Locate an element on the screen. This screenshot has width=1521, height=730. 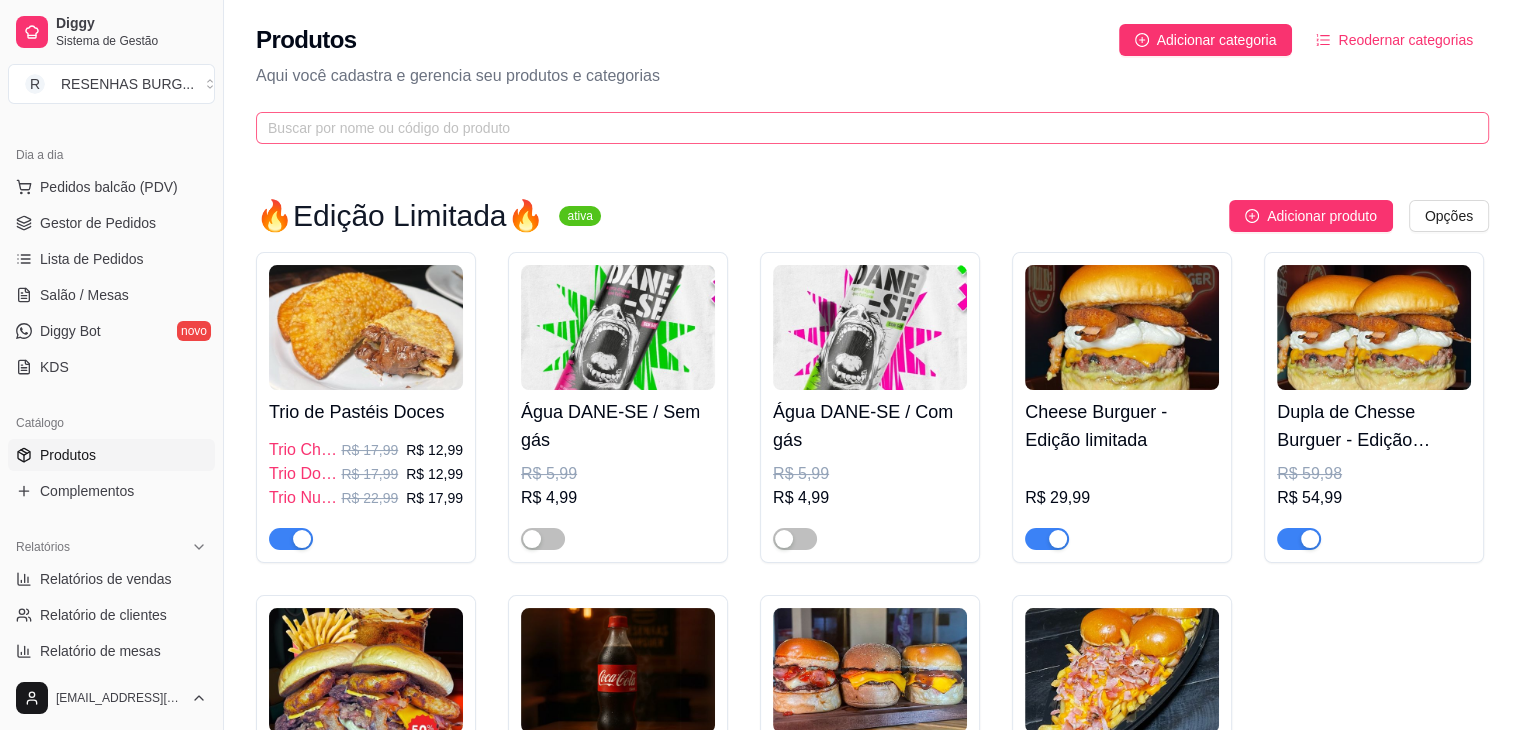
span: Salão / Mesas is located at coordinates (84, 295).